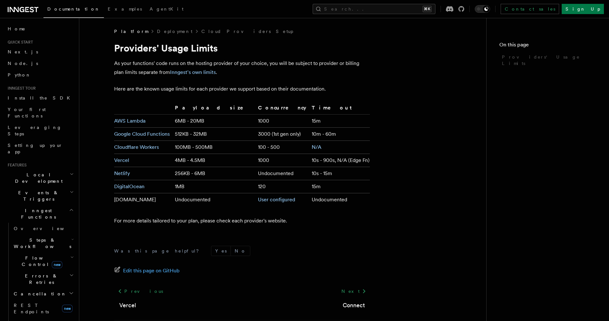 This screenshot has height=321, width=609. What do you see at coordinates (140, 291) in the screenshot?
I see `a: Previous` at bounding box center [140, 291].